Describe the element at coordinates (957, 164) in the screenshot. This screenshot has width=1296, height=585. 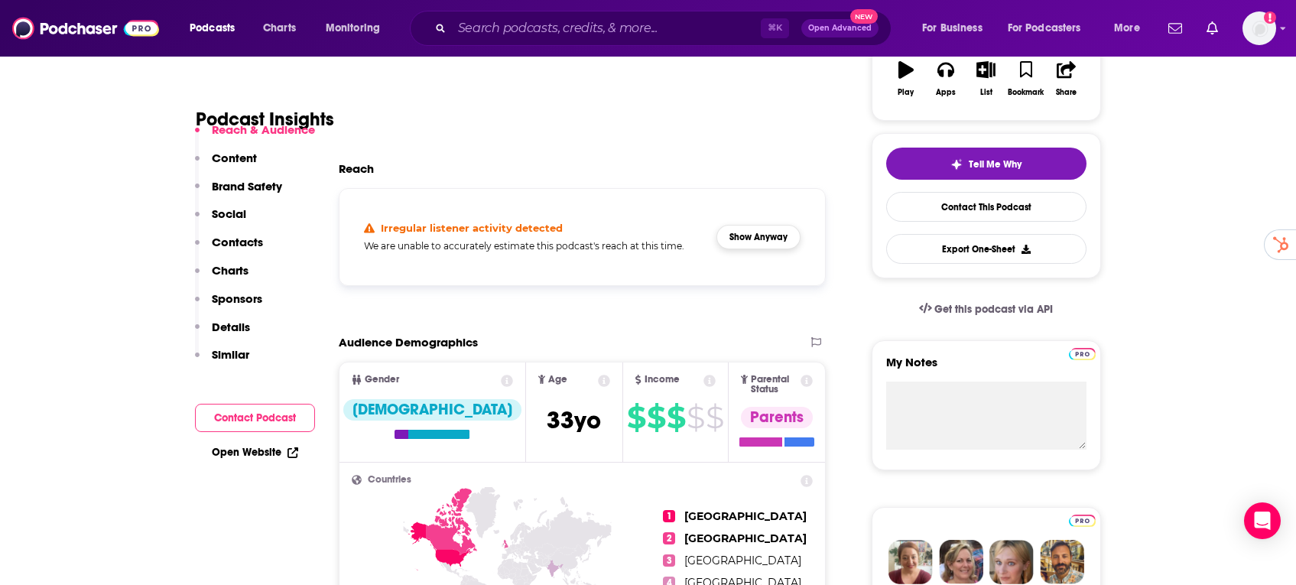
I see `img: tell me why sparkle` at that location.